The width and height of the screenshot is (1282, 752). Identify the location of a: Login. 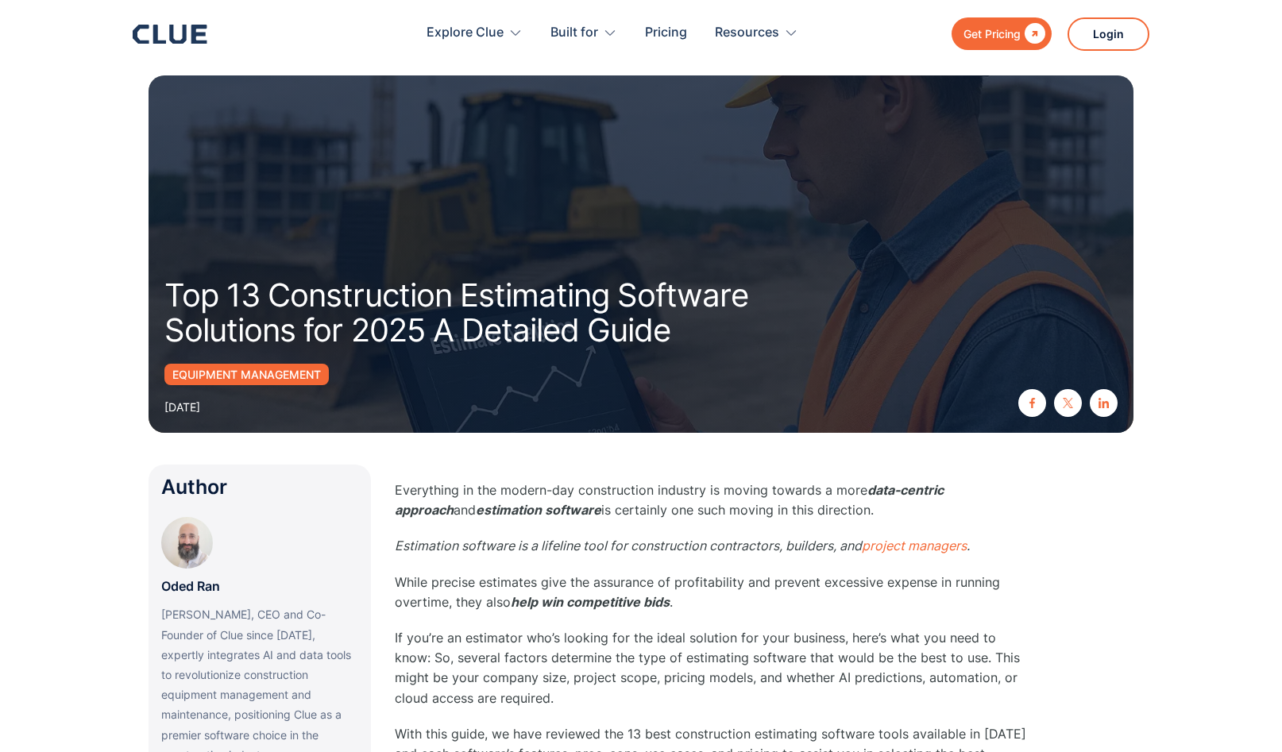
(1108, 34).